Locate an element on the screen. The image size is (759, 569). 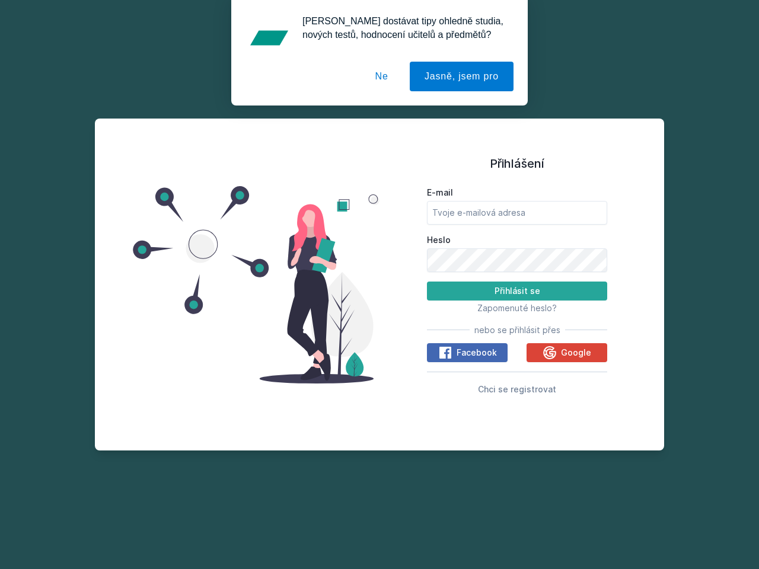
button: Facebook is located at coordinates (467, 353).